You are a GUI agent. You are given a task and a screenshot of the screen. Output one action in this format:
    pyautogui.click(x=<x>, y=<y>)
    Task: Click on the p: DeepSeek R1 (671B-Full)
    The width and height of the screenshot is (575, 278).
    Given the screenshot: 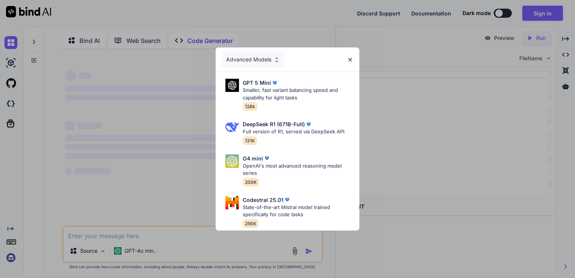 What is the action you would take?
    pyautogui.click(x=273, y=124)
    